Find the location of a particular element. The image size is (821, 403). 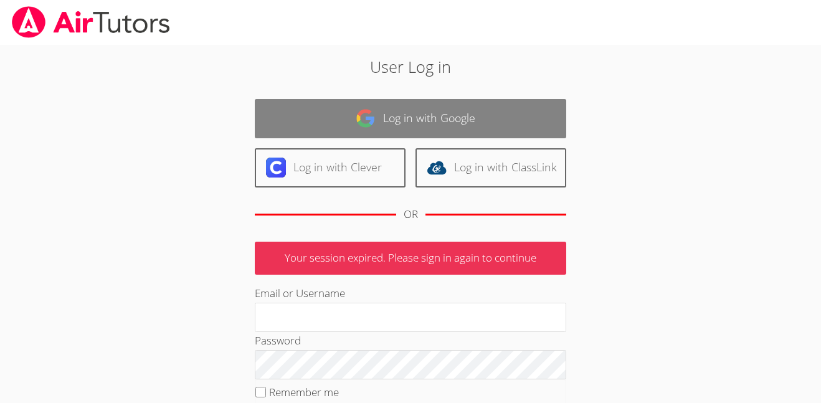

label: Password is located at coordinates (278, 340).